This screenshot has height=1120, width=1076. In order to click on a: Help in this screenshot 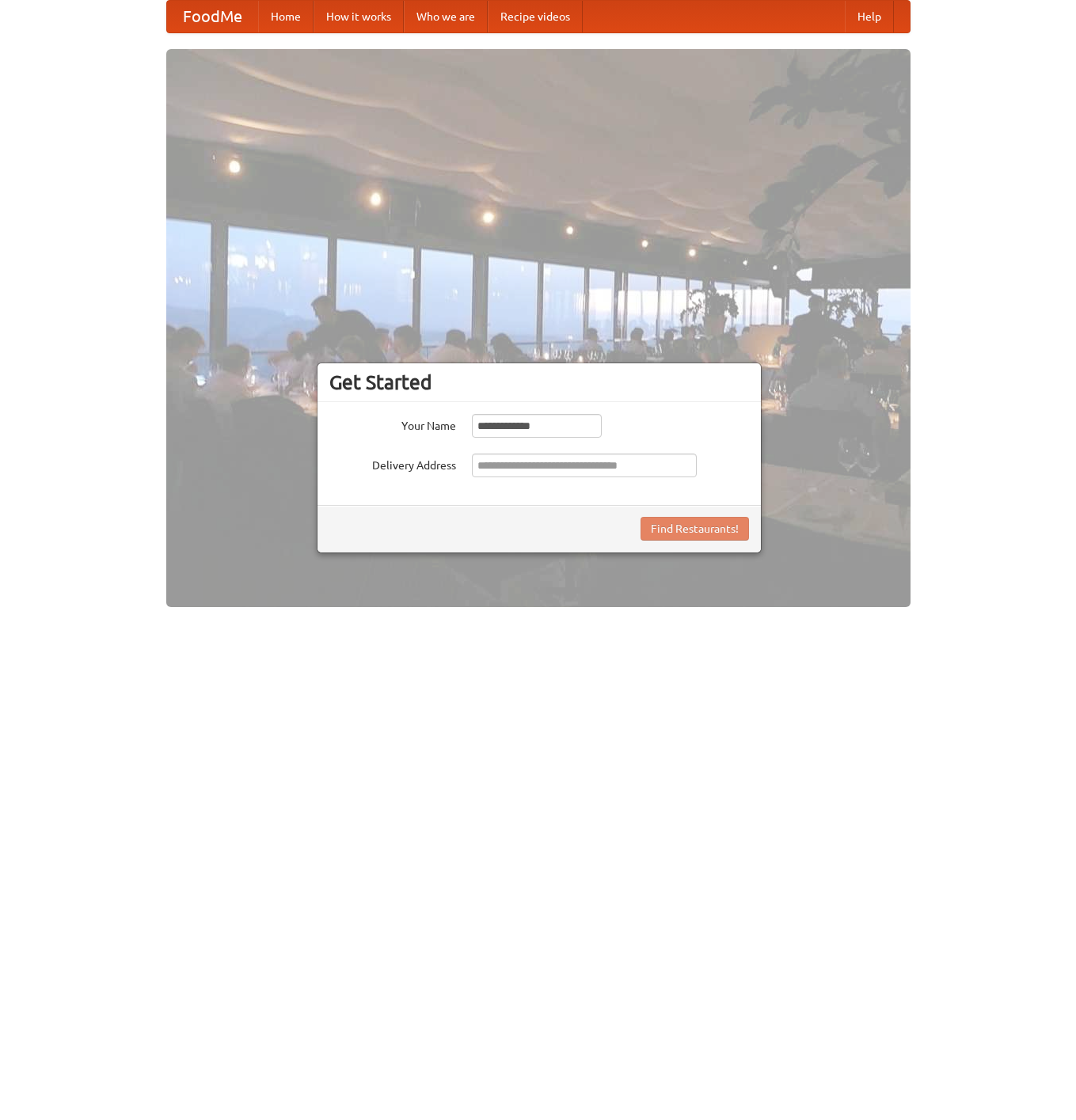, I will do `click(869, 16)`.